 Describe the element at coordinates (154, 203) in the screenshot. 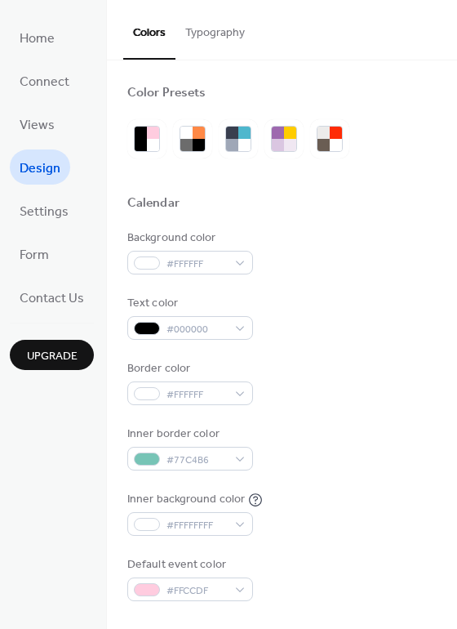

I see `div: Calendar` at that location.